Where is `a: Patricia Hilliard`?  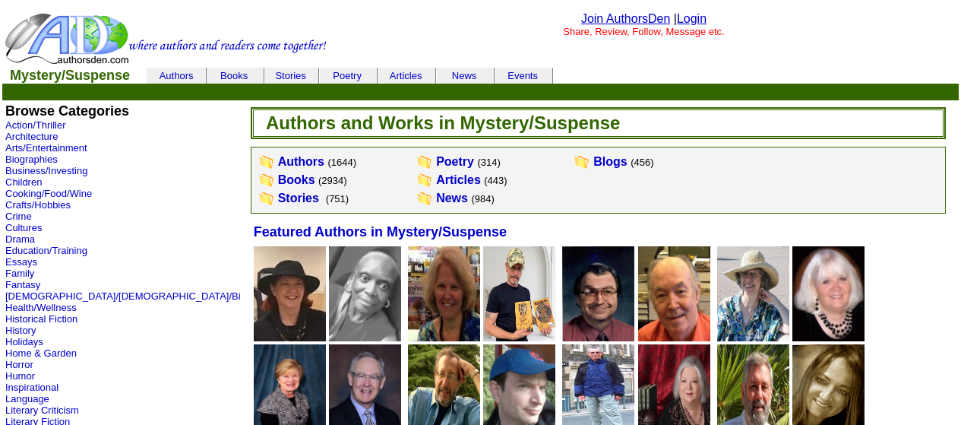
a: Patricia Hilliard is located at coordinates (753, 337).